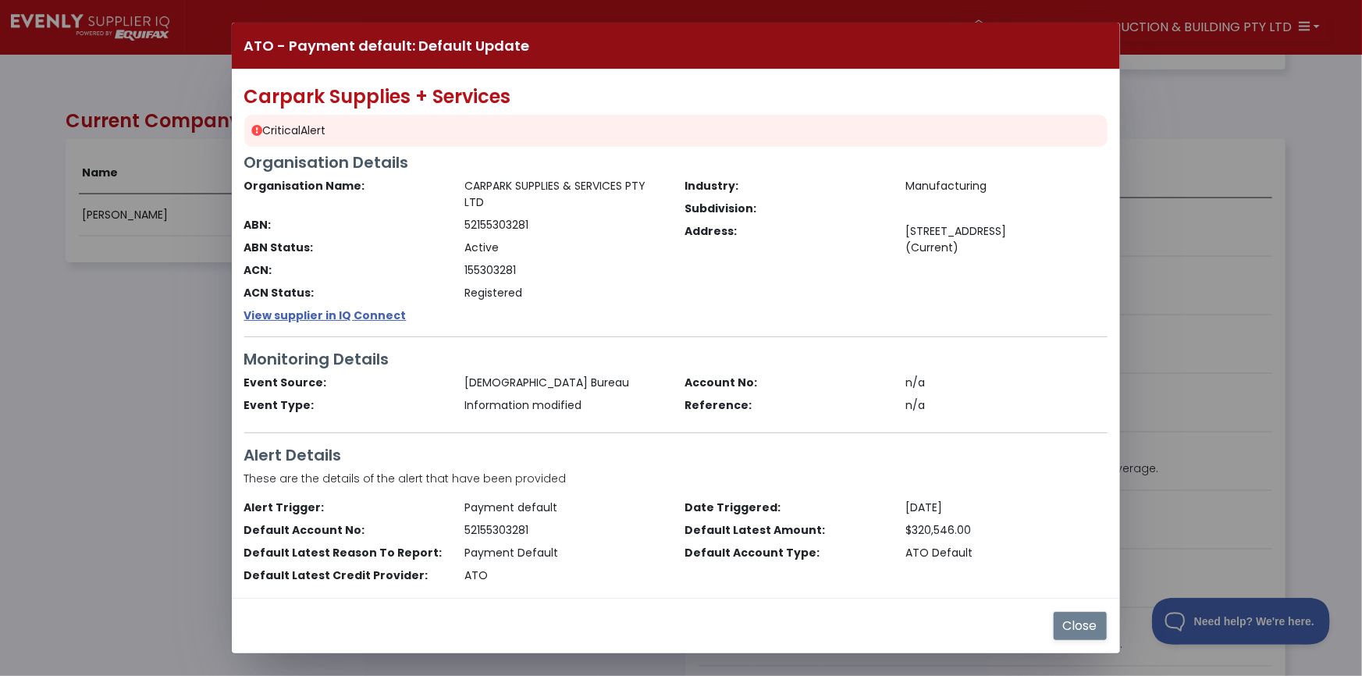 This screenshot has height=676, width=1362. Describe the element at coordinates (786, 208) in the screenshot. I see `div: Subdivision:` at that location.